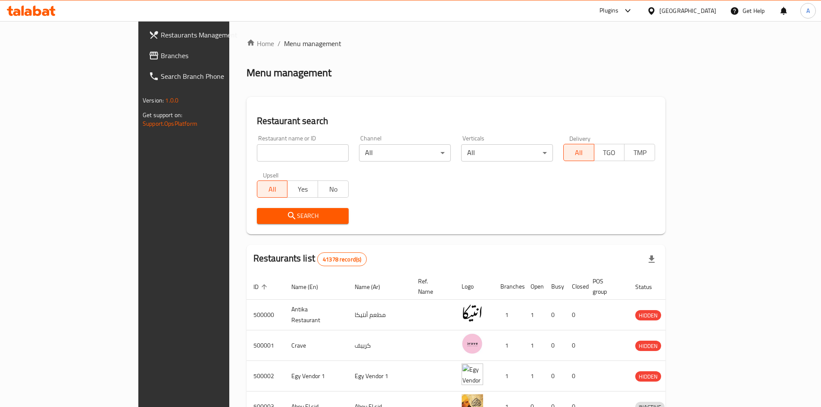 The width and height of the screenshot is (821, 407). Describe the element at coordinates (310, 259) in the screenshot. I see `h2: Restaurants list` at that location.